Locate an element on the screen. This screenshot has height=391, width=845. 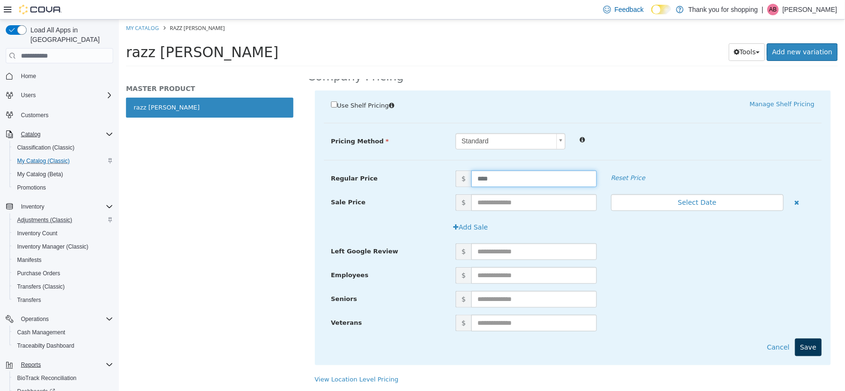
h5: MASTER PRODUCT is located at coordinates (91, 69).